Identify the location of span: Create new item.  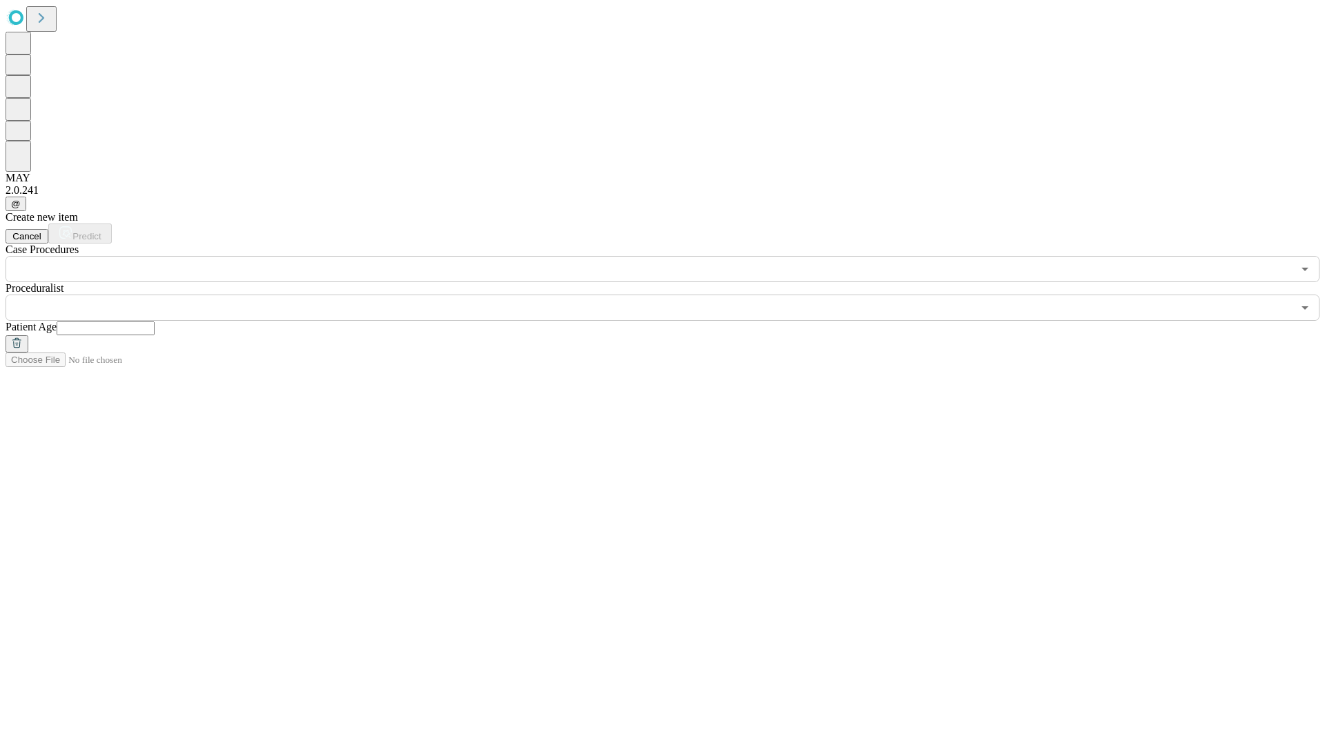
(41, 217).